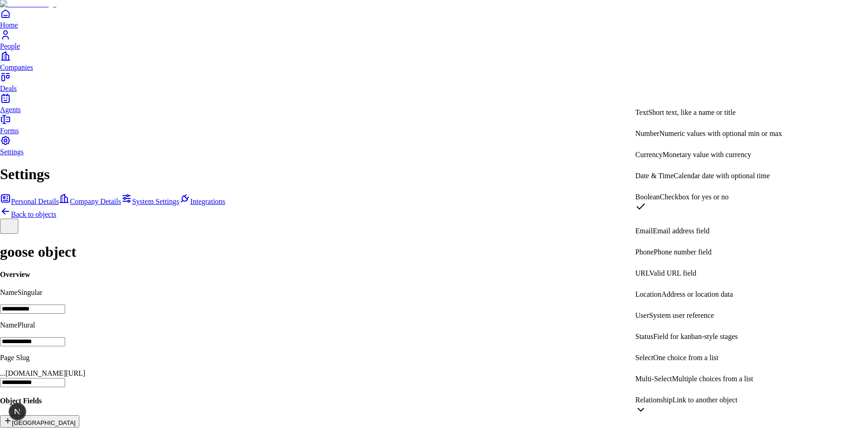  What do you see at coordinates (681, 315) in the screenshot?
I see `span: System user reference` at bounding box center [681, 315].